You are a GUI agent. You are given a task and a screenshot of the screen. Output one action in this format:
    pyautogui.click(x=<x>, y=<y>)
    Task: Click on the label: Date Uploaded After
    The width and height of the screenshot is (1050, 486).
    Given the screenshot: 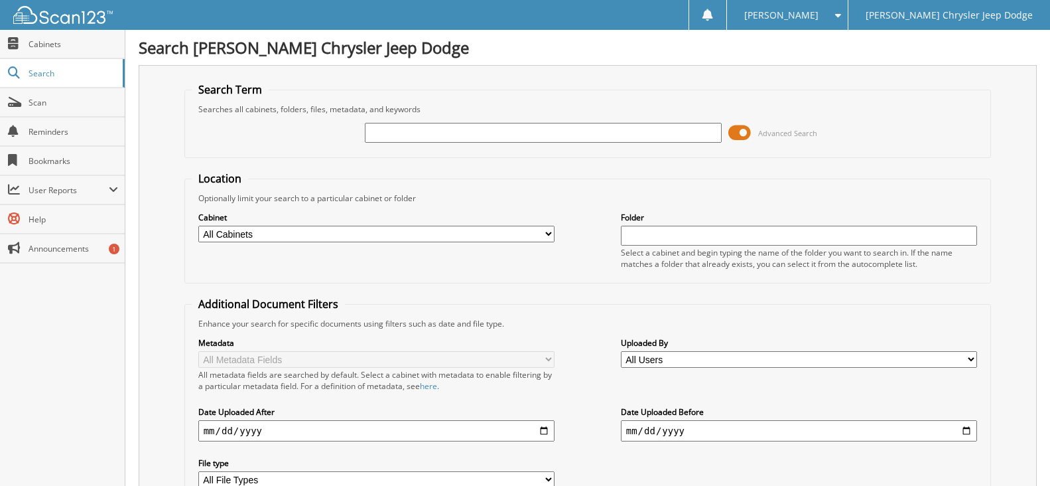 What is the action you would take?
    pyautogui.click(x=377, y=411)
    